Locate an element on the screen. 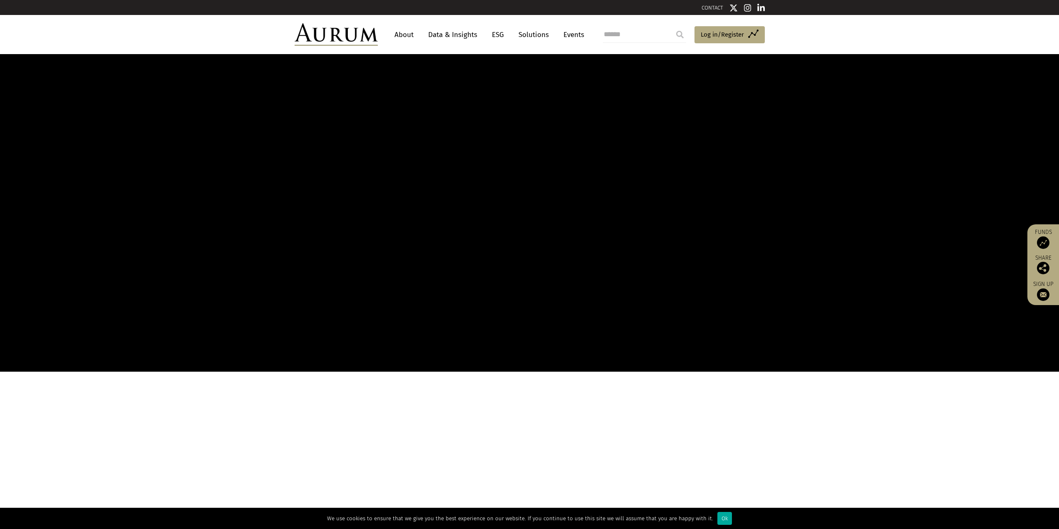 Image resolution: width=1059 pixels, height=529 pixels. div: Share is located at coordinates (1043, 265).